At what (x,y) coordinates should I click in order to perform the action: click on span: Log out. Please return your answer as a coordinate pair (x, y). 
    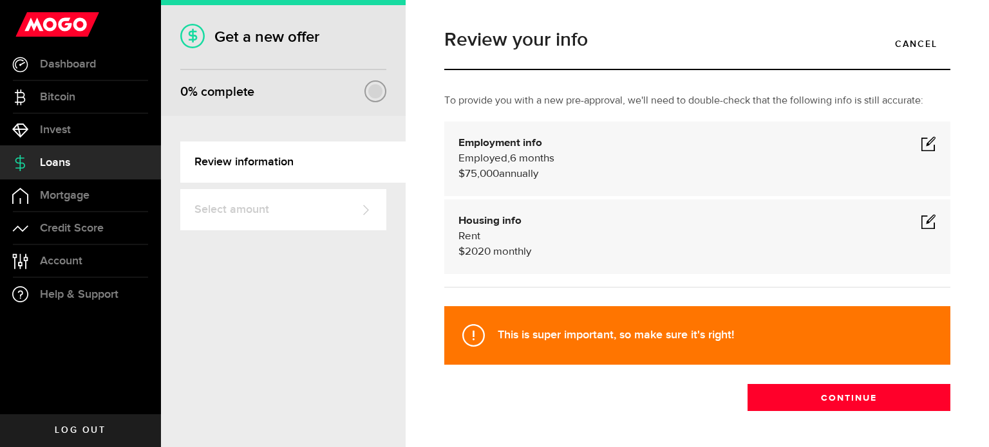
    Looking at the image, I should click on (80, 431).